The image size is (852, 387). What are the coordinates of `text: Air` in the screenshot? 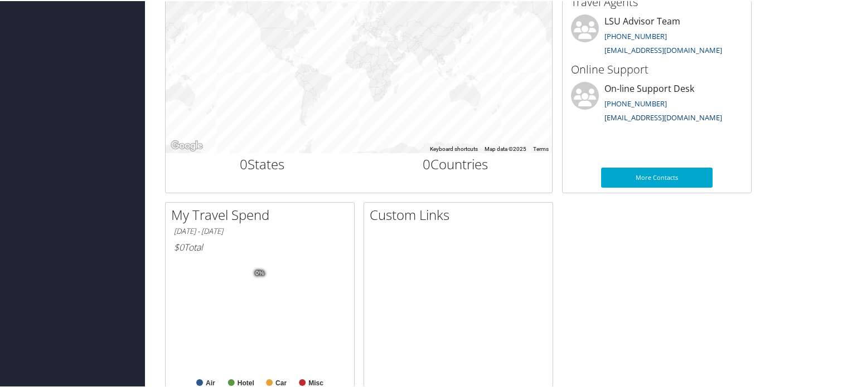 It's located at (210, 382).